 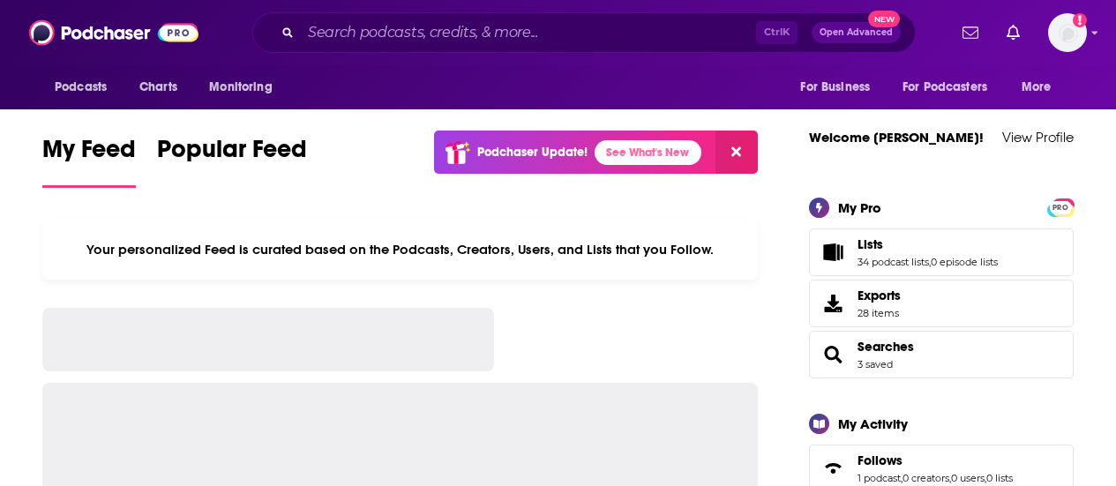 What do you see at coordinates (648, 153) in the screenshot?
I see `a: See What's New` at bounding box center [648, 153].